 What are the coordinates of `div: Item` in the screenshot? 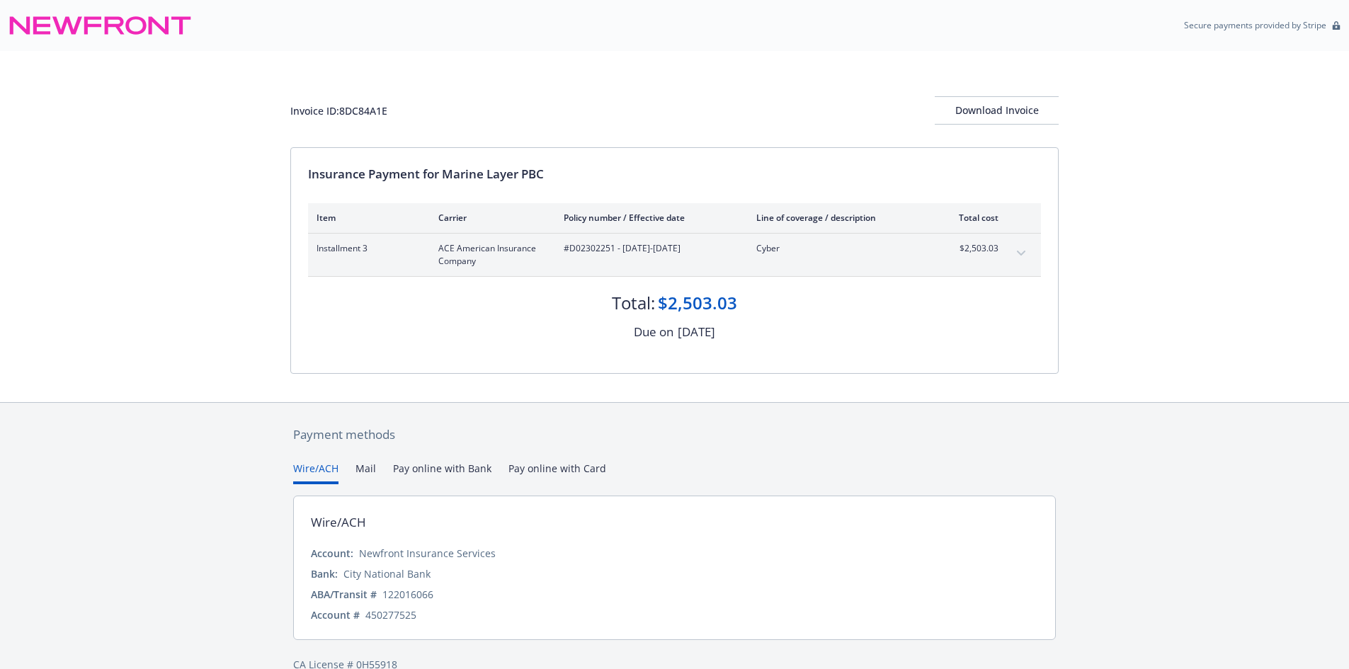 It's located at (366, 217).